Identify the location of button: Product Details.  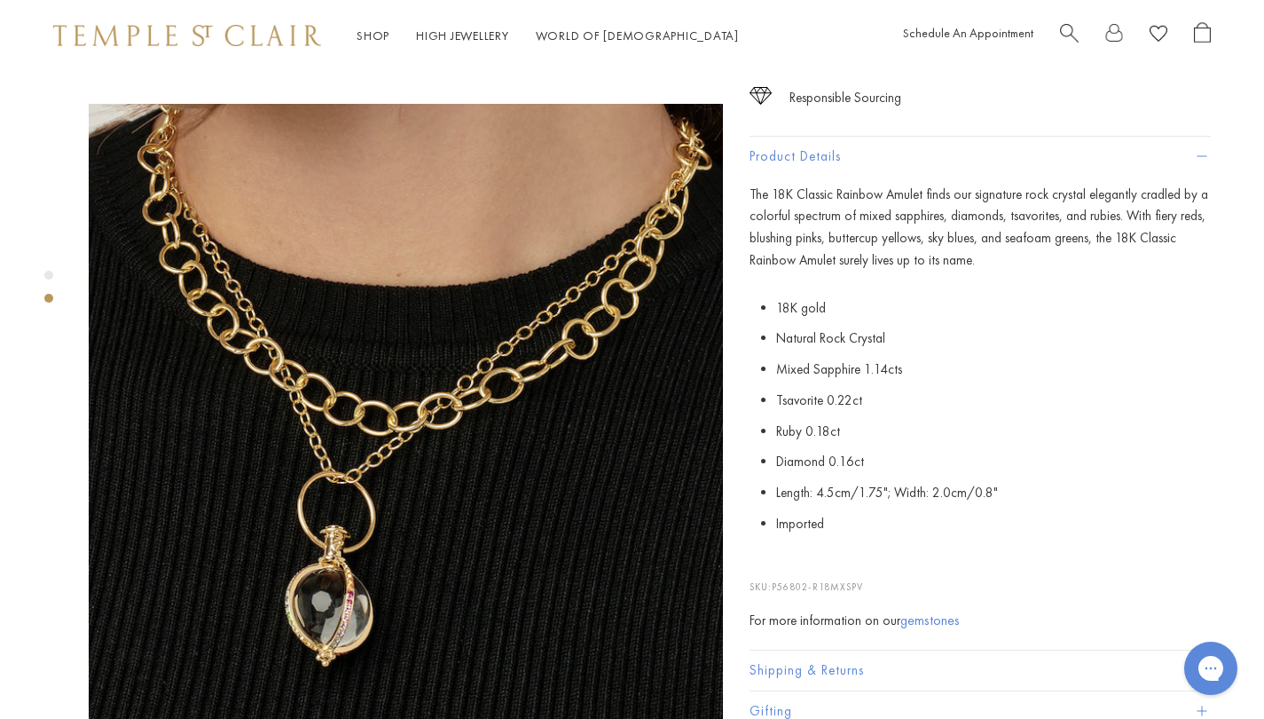
(980, 156).